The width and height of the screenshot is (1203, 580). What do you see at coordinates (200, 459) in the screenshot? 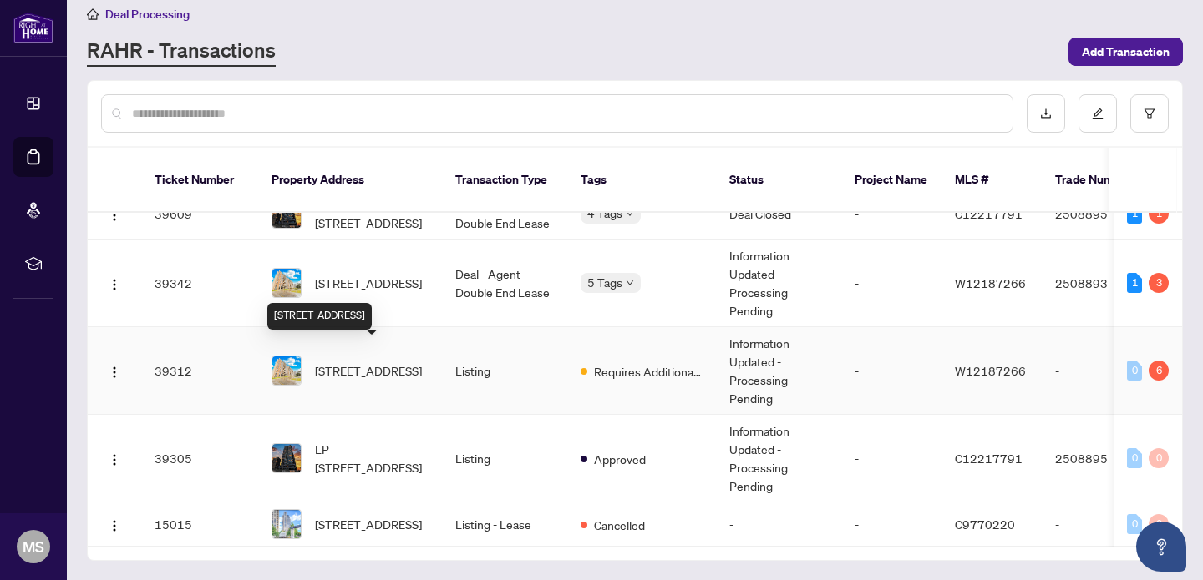
I see `td: 39305` at bounding box center [200, 459].